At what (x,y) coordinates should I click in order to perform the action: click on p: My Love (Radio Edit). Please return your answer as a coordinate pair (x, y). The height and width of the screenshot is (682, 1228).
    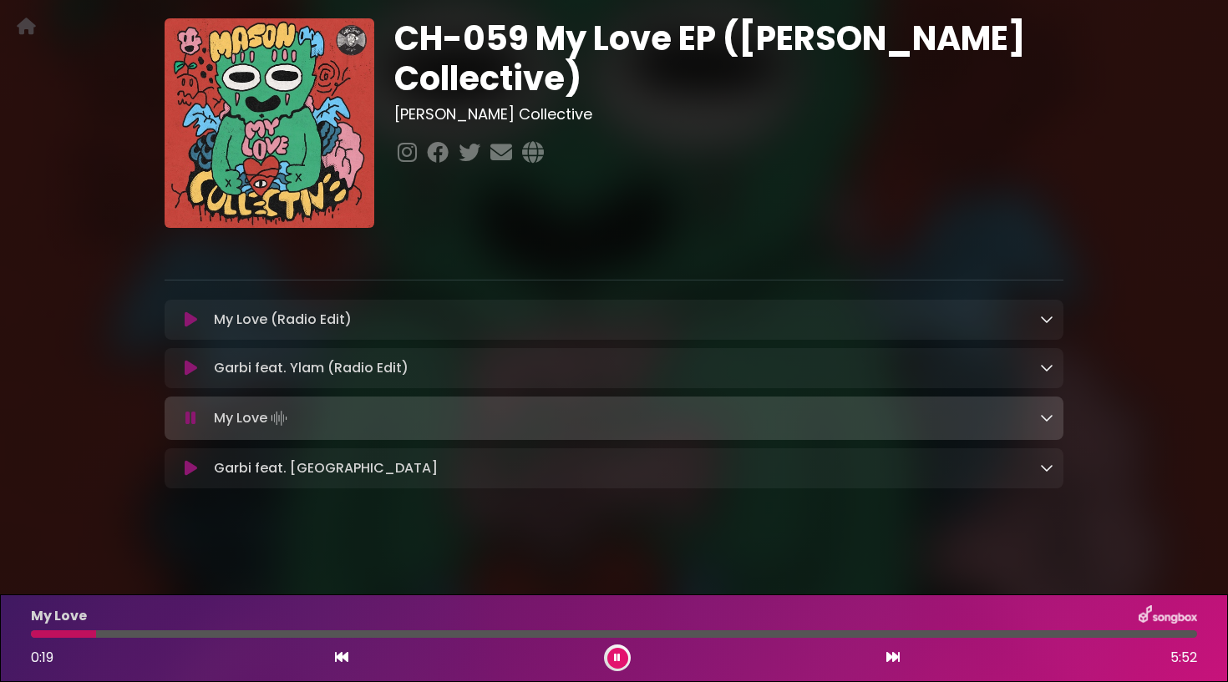
    Looking at the image, I should click on (282, 320).